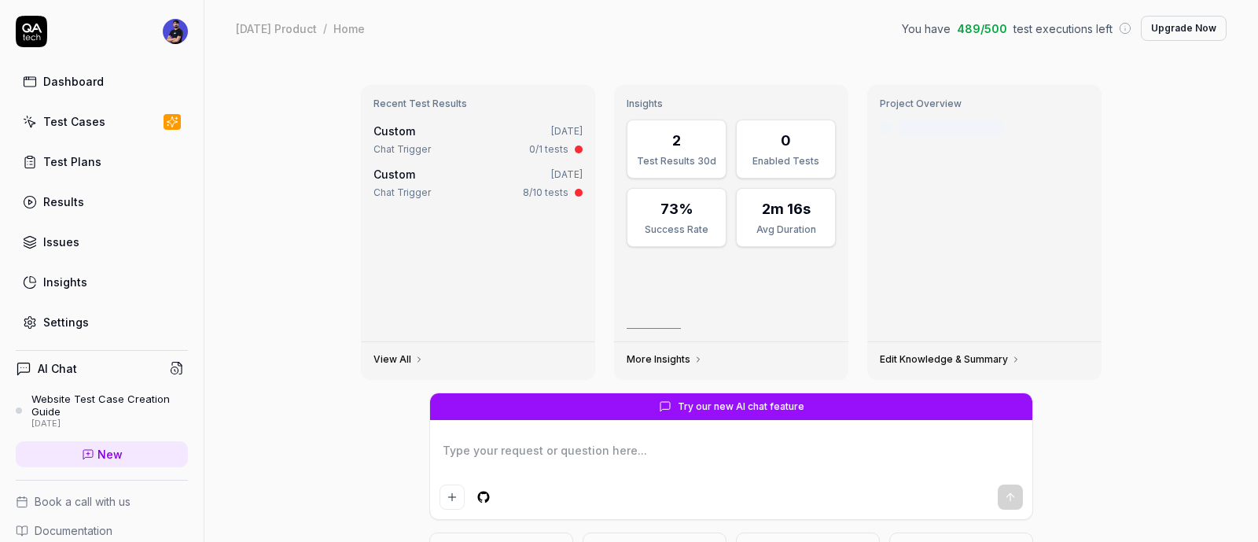  Describe the element at coordinates (664, 359) in the screenshot. I see `a: More Insights` at that location.